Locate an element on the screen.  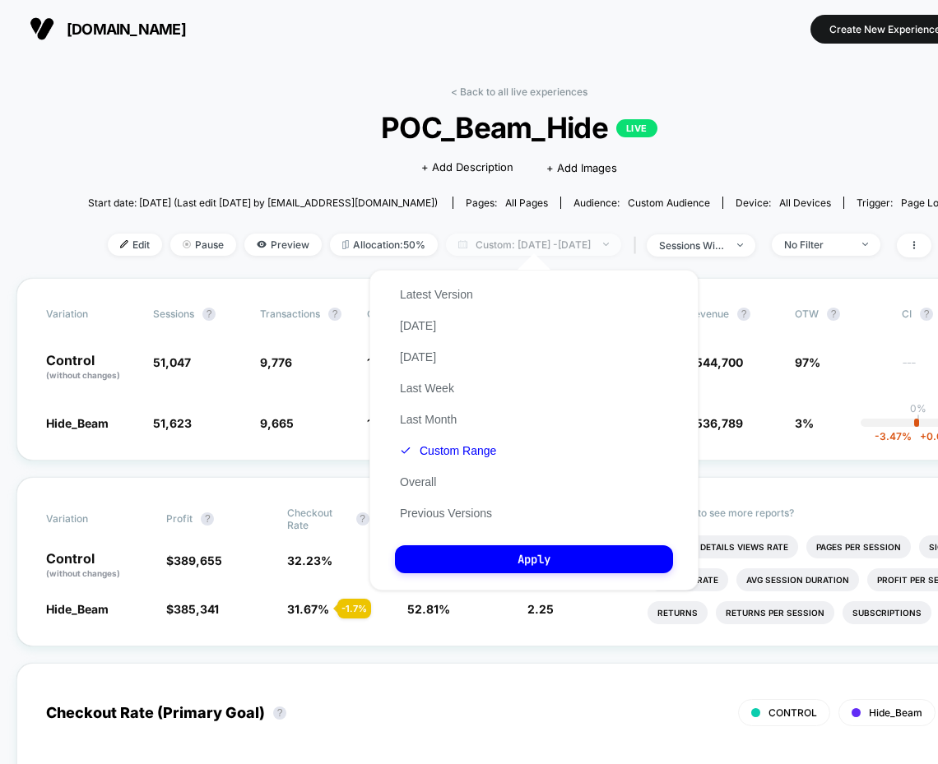
span: 9,776 is located at coordinates (276, 362).